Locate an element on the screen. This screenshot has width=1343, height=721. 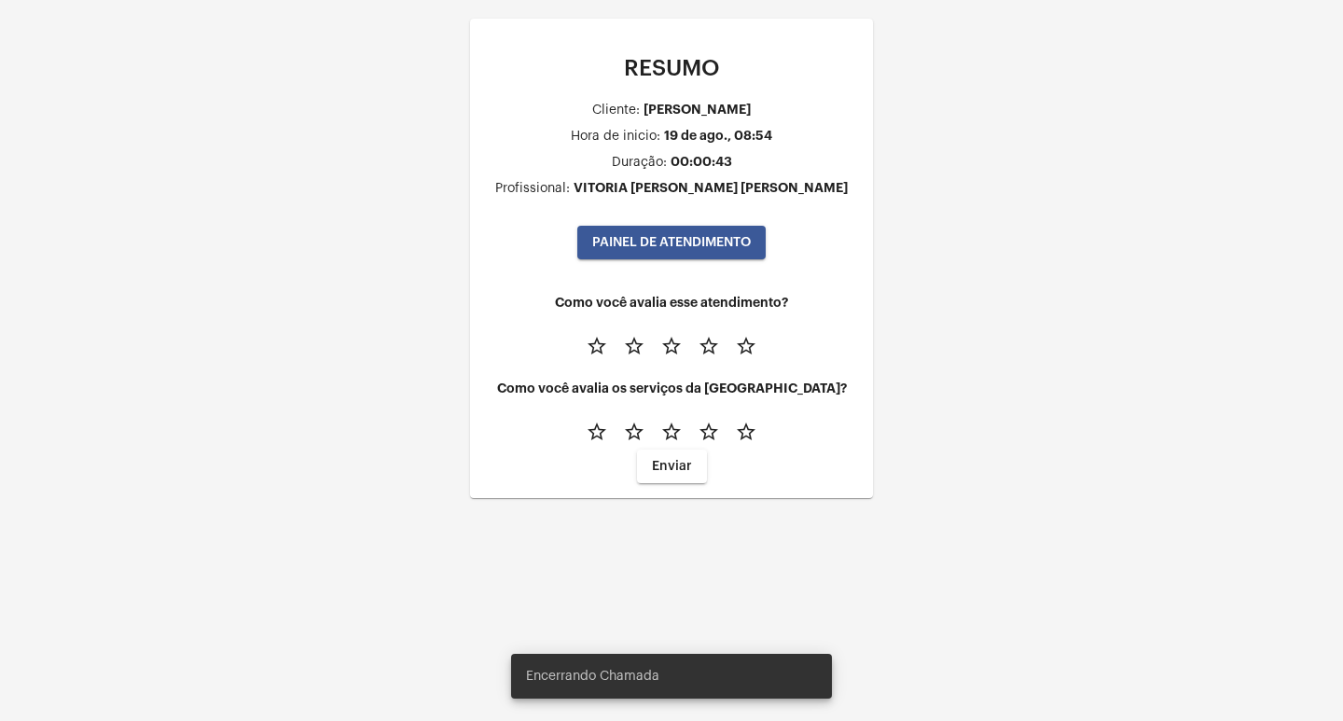
div: Duração: is located at coordinates (639, 162).